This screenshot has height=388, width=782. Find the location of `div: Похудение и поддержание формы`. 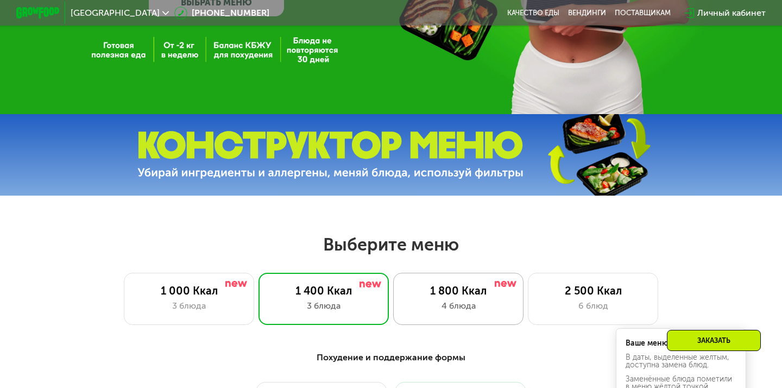

div: Похудение и поддержание формы is located at coordinates (391, 357).